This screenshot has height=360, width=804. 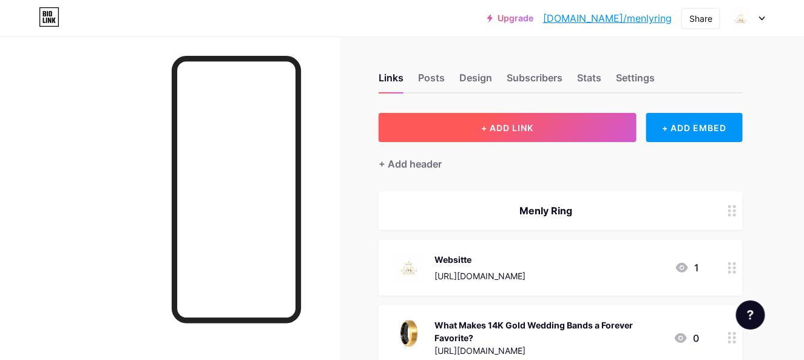 What do you see at coordinates (391, 81) in the screenshot?
I see `div: Links` at bounding box center [391, 81].